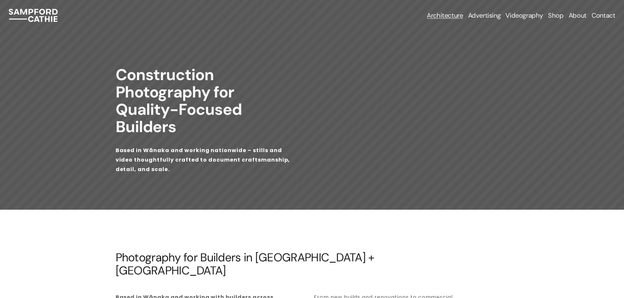  What do you see at coordinates (577, 15) in the screenshot?
I see `a: About` at bounding box center [577, 15].